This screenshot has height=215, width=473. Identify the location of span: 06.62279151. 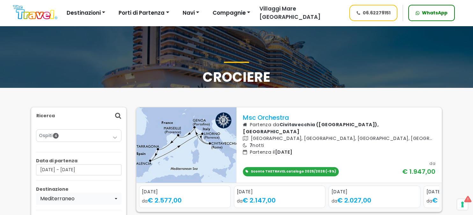
(377, 13).